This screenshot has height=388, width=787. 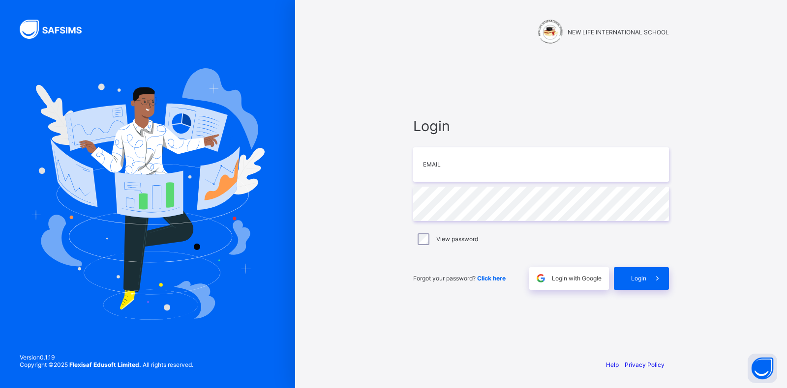 I want to click on label: View password, so click(x=457, y=239).